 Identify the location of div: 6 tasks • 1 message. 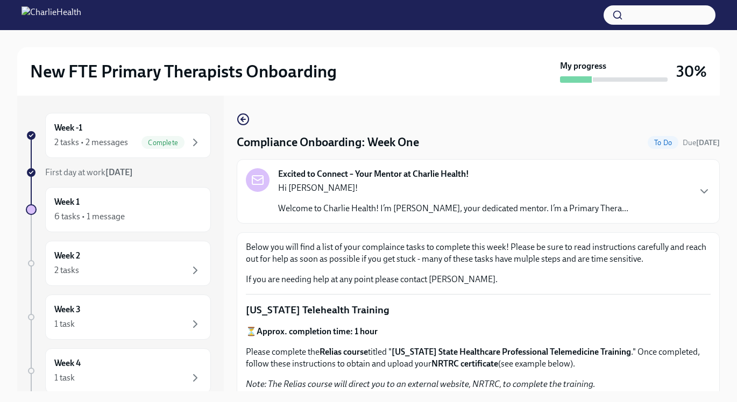
(89, 217).